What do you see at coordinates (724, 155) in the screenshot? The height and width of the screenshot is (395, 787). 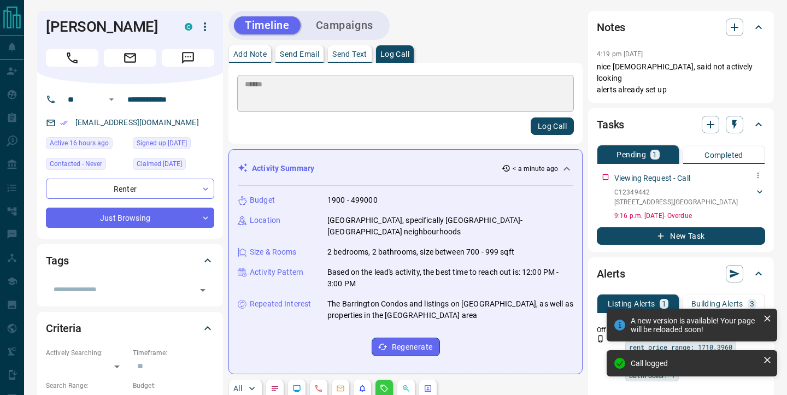 I see `p: Completed` at bounding box center [724, 155].